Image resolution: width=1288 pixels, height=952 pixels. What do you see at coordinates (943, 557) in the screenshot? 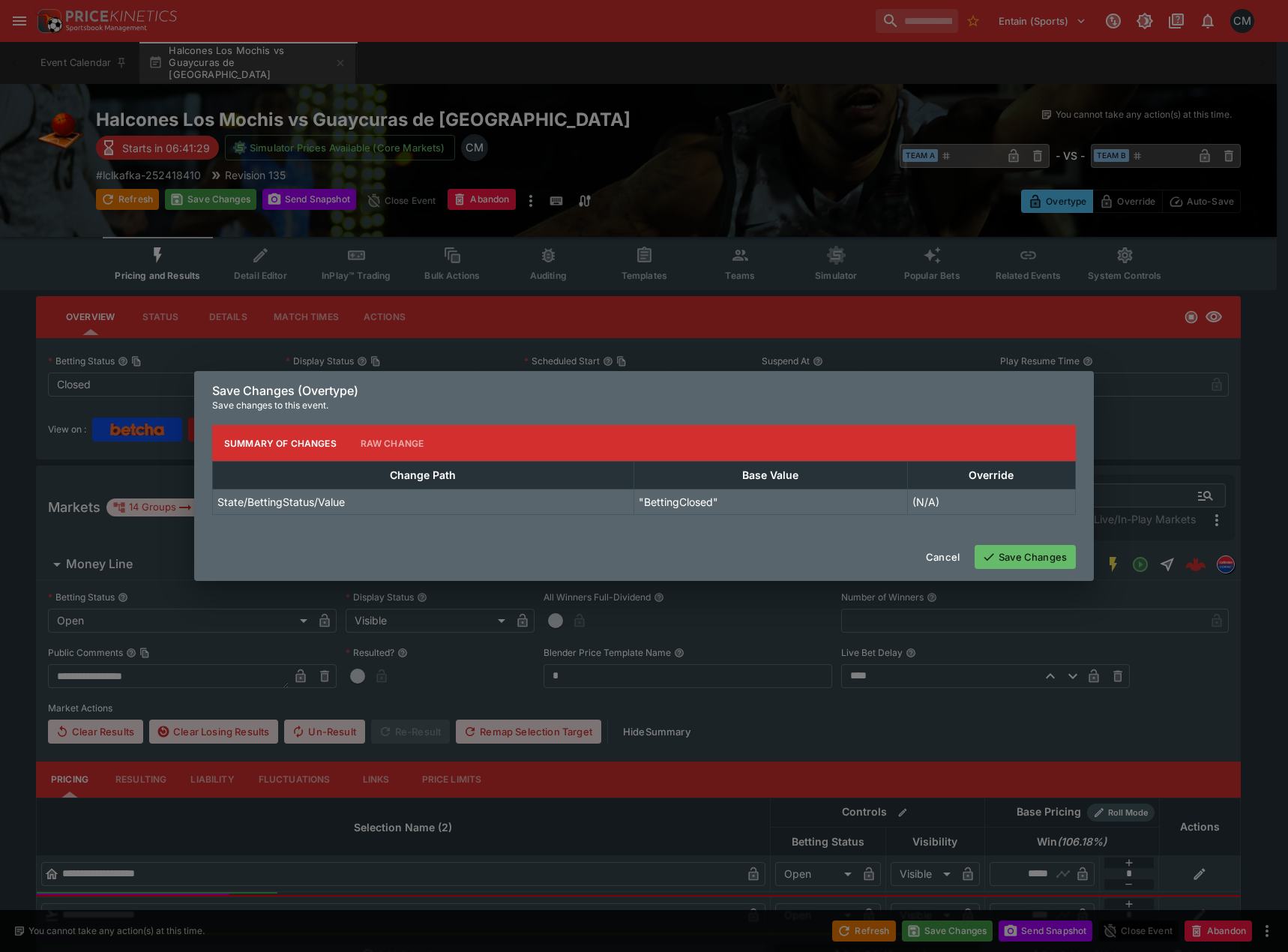
I see `button: Cancel` at bounding box center [943, 557].